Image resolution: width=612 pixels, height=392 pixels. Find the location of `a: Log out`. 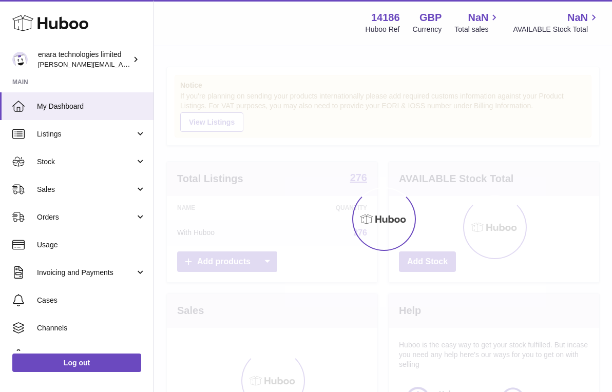

a: Log out is located at coordinates (76, 363).